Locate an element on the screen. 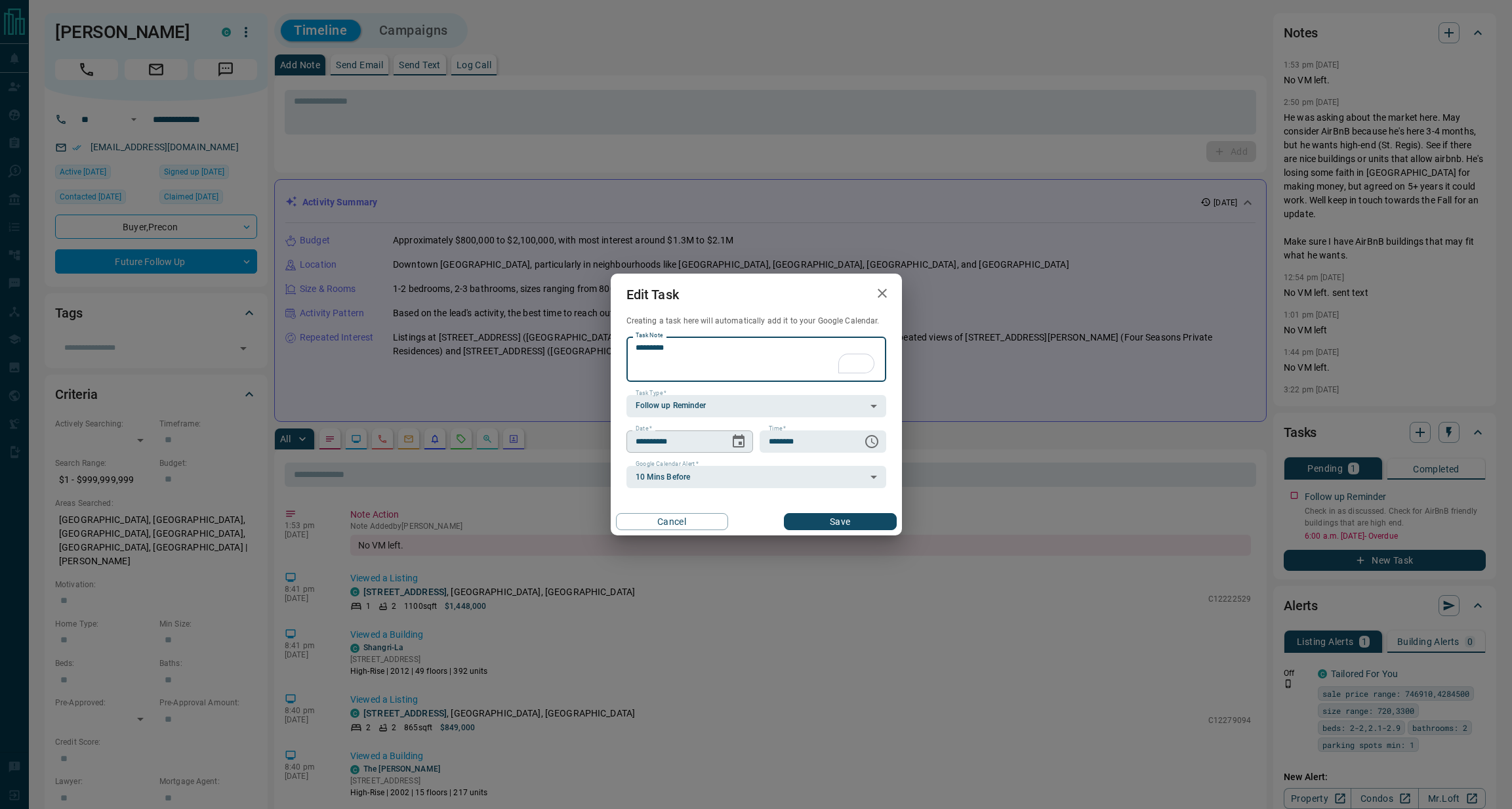  label: Date is located at coordinates (644, 428).